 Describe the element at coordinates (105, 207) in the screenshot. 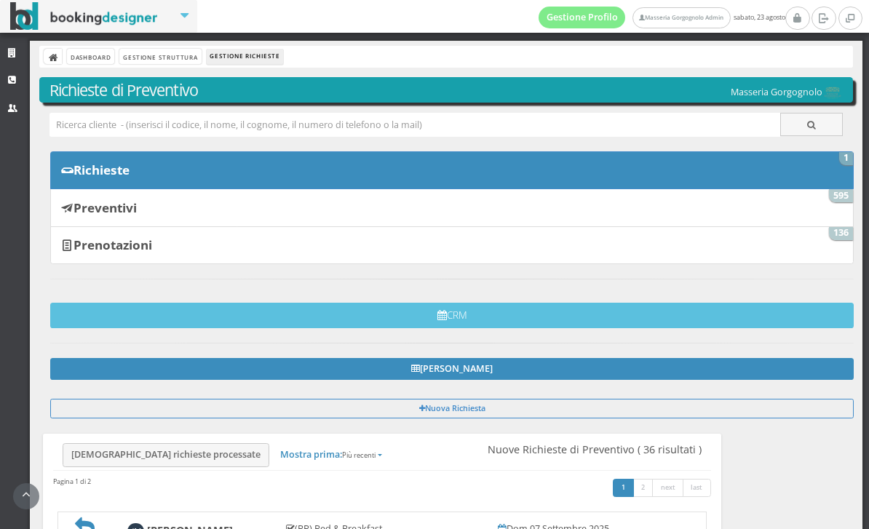

I see `b: Preventivi` at that location.